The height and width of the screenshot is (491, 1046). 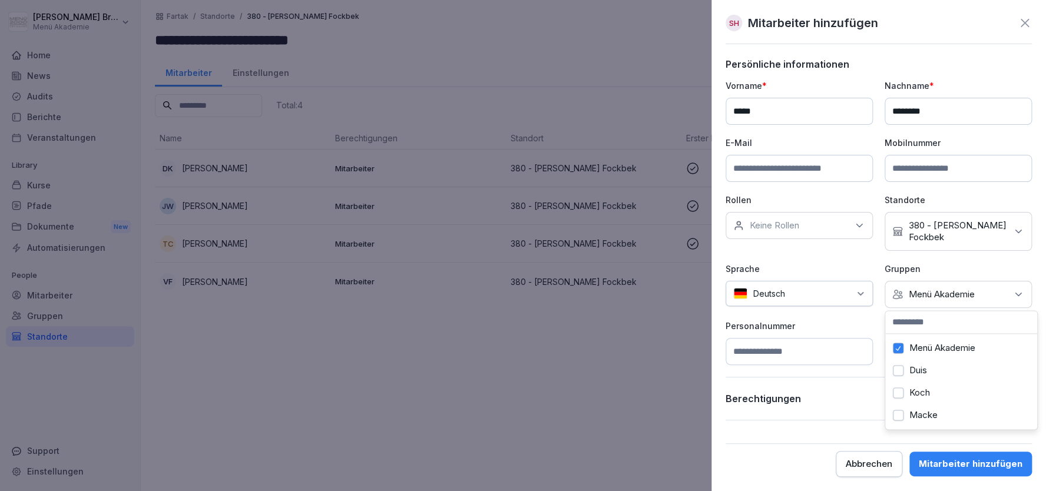 I want to click on div: SH, so click(x=734, y=23).